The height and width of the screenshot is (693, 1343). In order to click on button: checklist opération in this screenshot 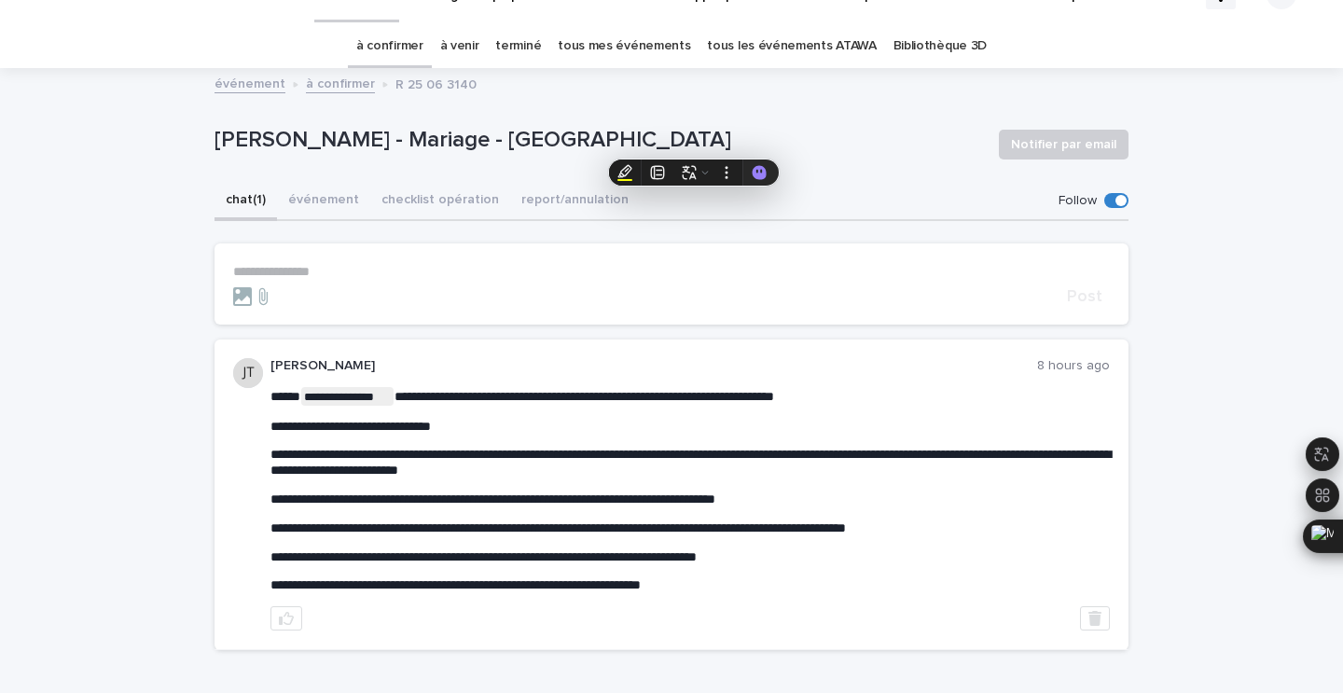, I will do `click(440, 201)`.